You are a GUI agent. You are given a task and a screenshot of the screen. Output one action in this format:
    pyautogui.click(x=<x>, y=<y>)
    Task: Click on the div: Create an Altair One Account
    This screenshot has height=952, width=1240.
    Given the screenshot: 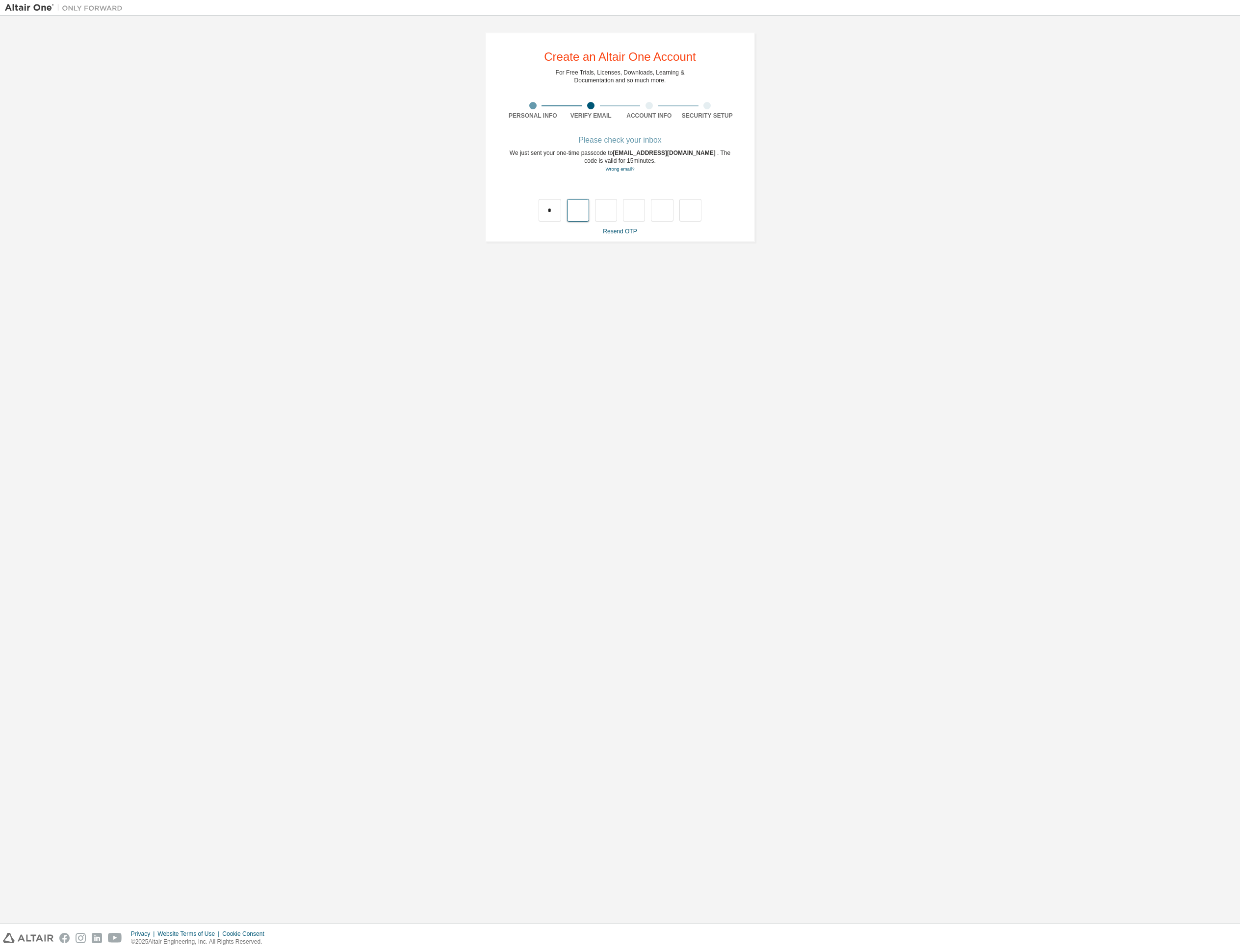 What is the action you would take?
    pyautogui.click(x=620, y=57)
    